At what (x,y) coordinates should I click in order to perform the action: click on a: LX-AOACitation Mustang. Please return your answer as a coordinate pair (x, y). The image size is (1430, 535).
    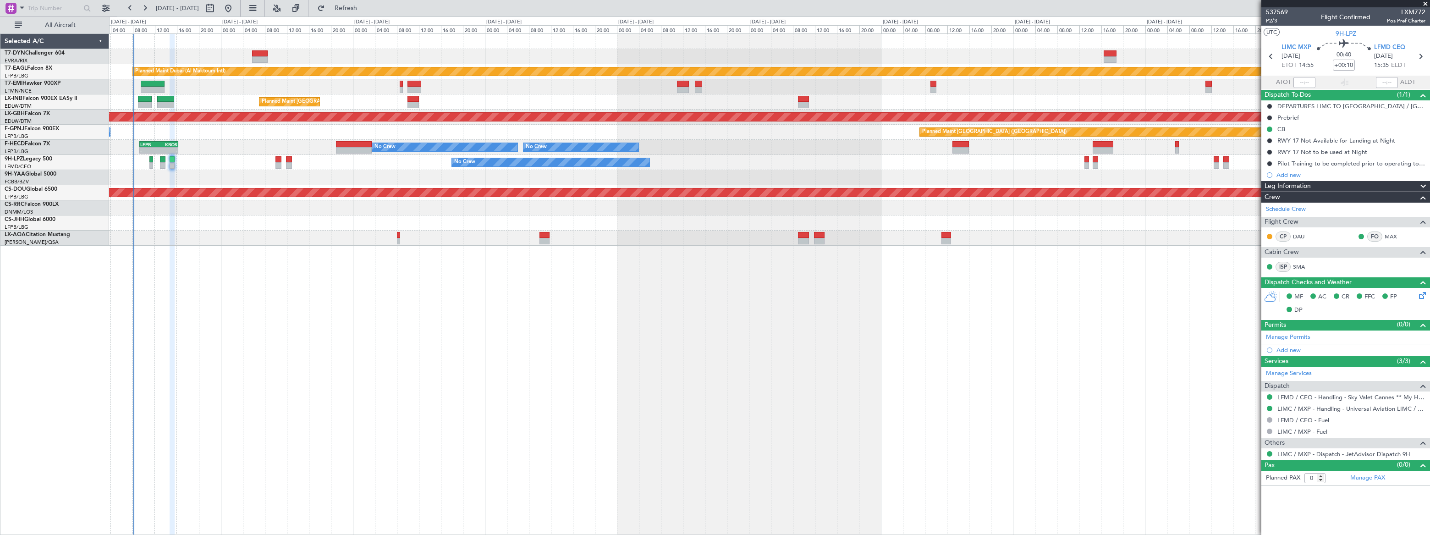
    Looking at the image, I should click on (37, 235).